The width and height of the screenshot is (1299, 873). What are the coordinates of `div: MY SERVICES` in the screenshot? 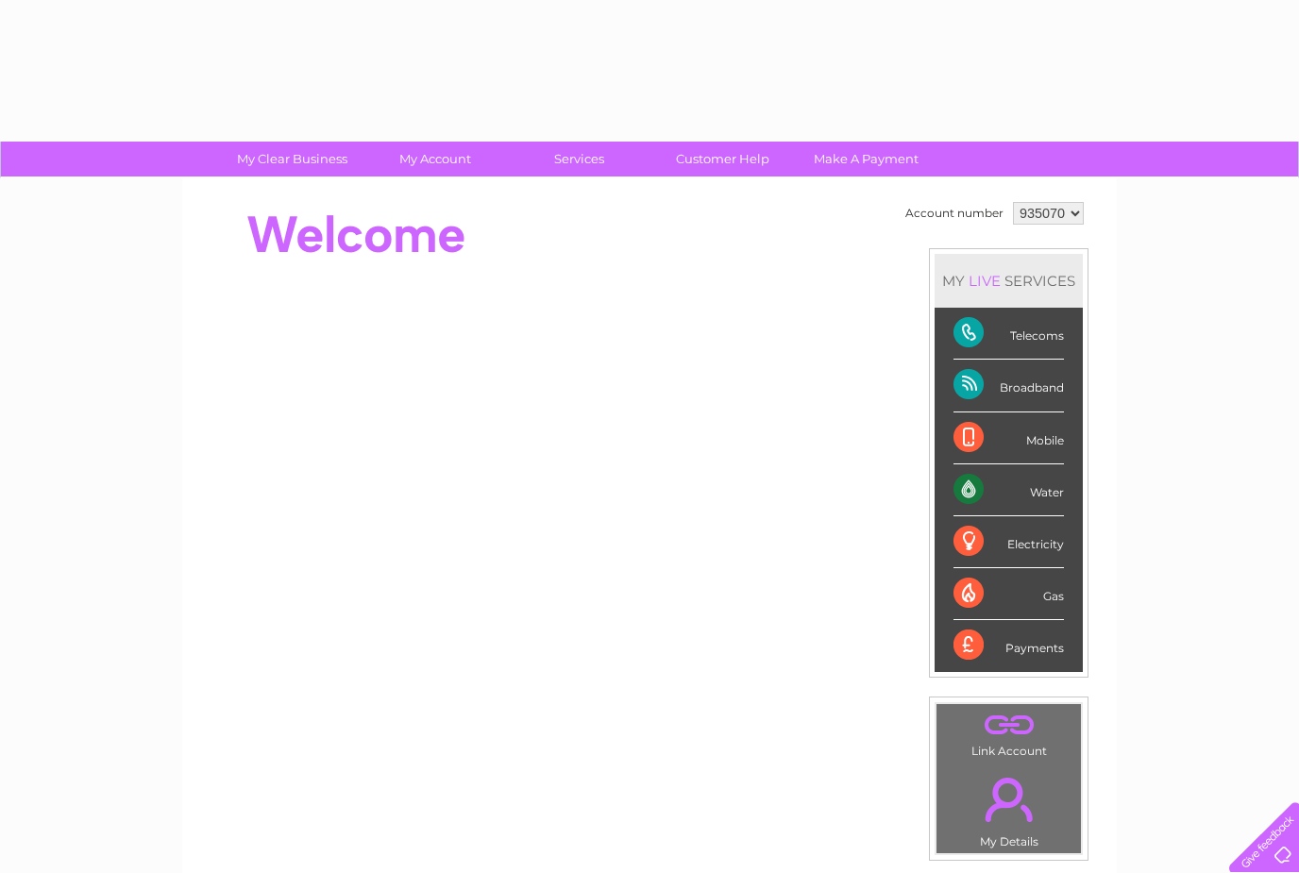 It's located at (1008, 280).